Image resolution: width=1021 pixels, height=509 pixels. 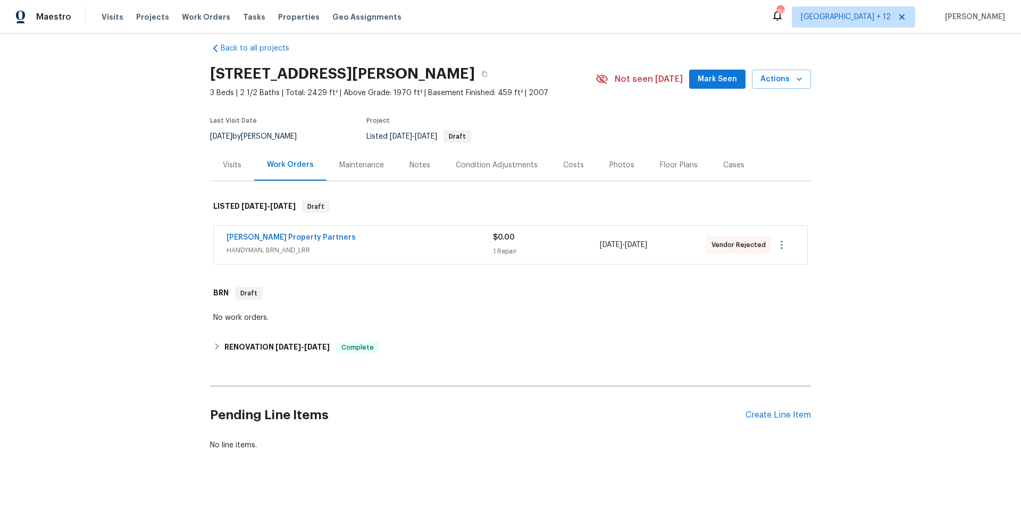 I want to click on span: Actions, so click(x=781, y=79).